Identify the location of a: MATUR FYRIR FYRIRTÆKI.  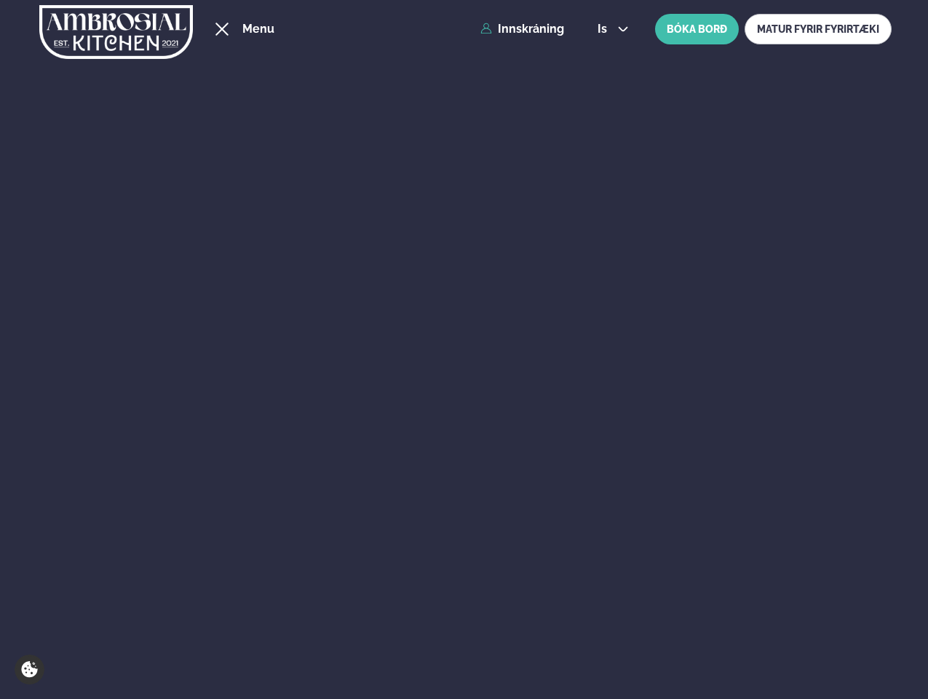
(818, 29).